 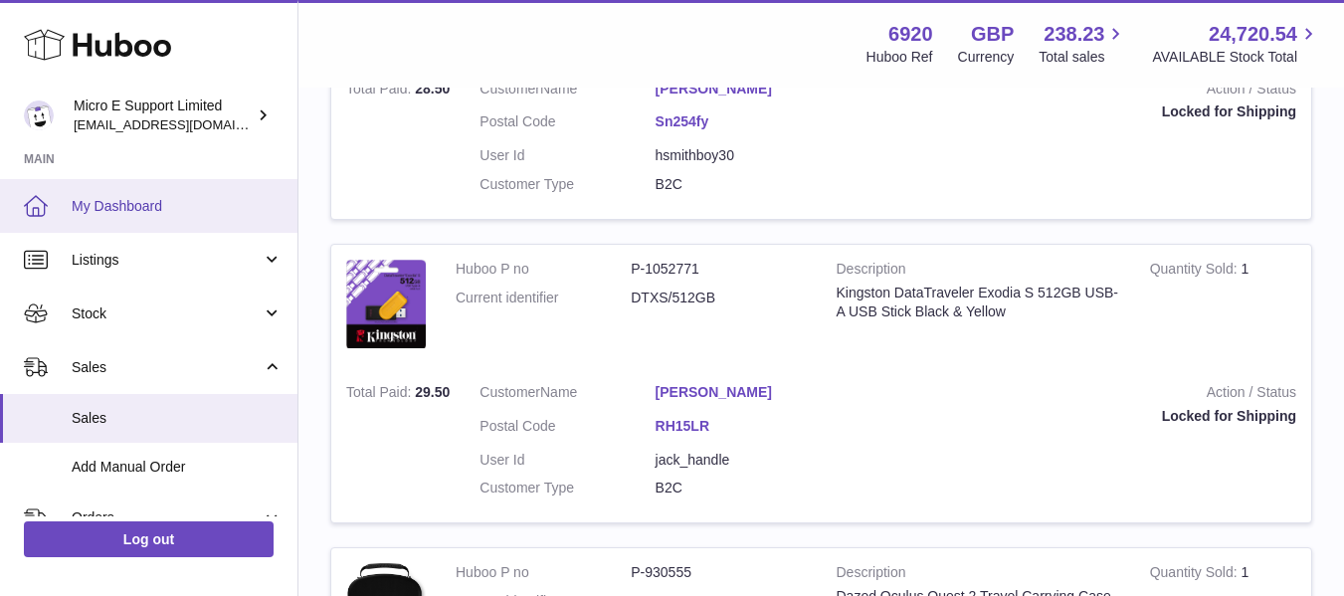 What do you see at coordinates (148, 539) in the screenshot?
I see `a: Log out` at bounding box center [148, 539].